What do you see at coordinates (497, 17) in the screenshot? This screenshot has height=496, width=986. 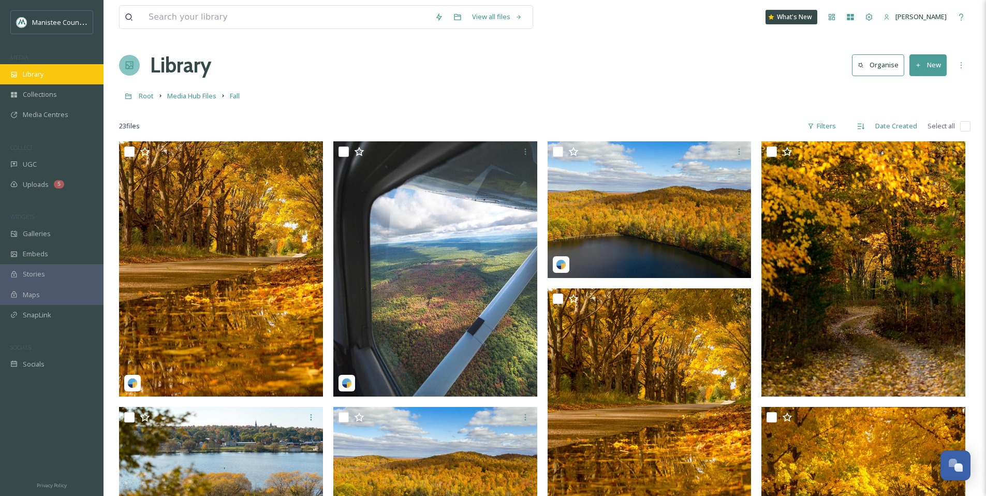 I see `div: View all files` at bounding box center [497, 17].